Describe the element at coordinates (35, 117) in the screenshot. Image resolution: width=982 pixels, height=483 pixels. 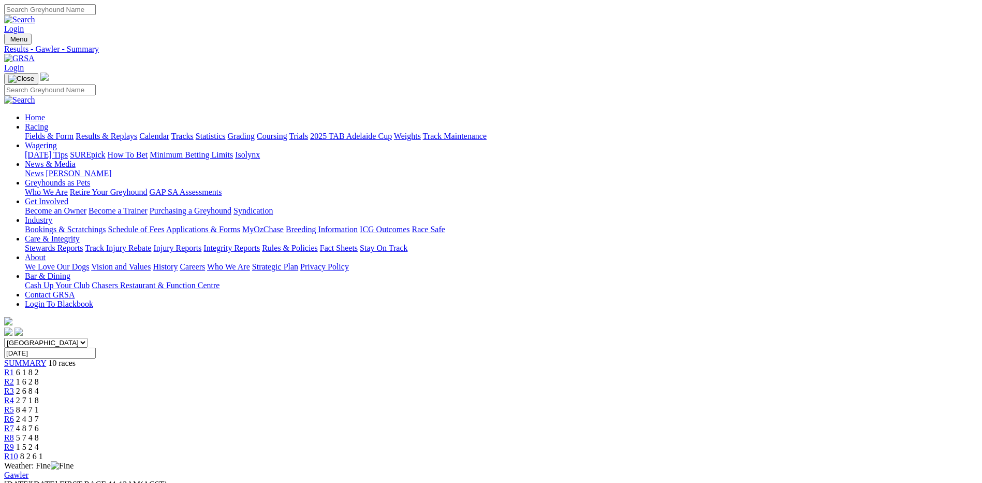
I see `a: Home` at that location.